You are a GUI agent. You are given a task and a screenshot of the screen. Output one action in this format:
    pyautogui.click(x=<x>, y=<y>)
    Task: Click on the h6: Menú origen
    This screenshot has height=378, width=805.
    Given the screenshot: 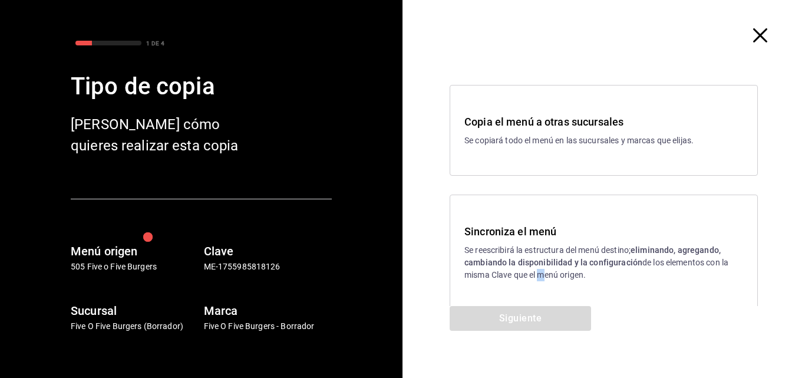 What is the action you would take?
    pyautogui.click(x=135, y=251)
    